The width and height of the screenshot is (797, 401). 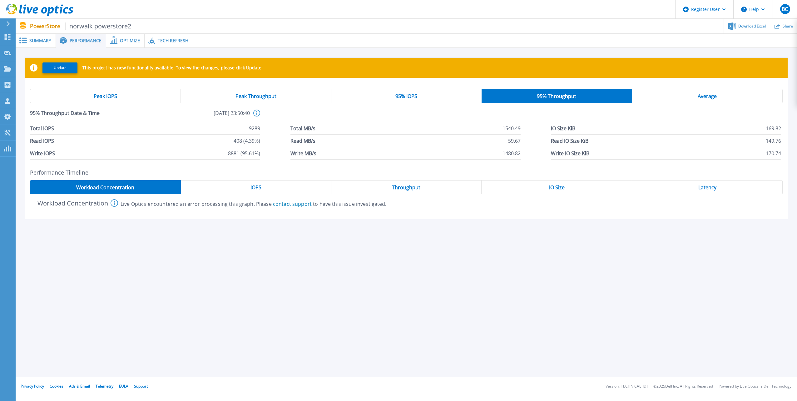 I want to click on span: Tech Refresh, so click(x=173, y=41).